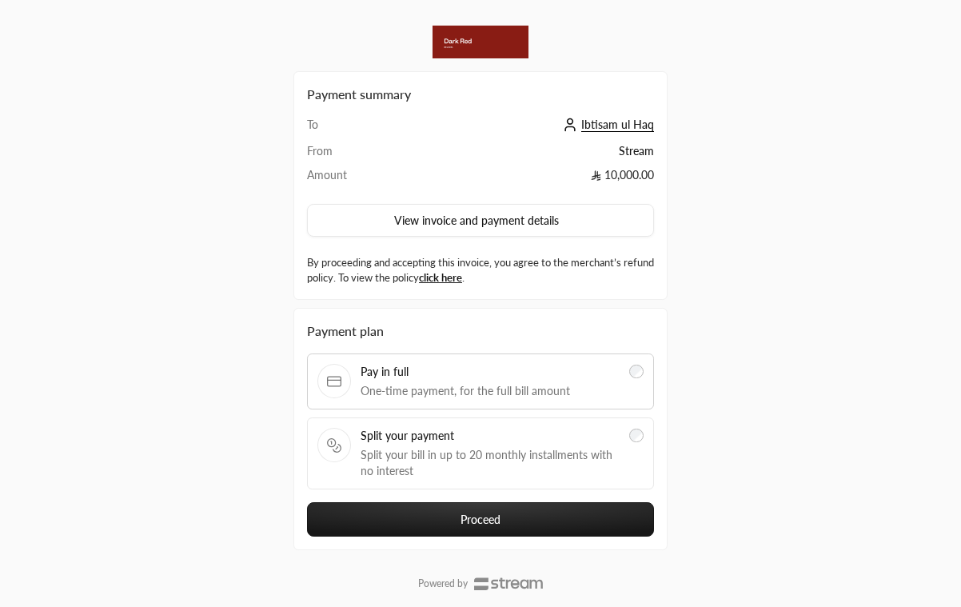 This screenshot has height=607, width=961. What do you see at coordinates (490, 436) in the screenshot?
I see `span: Split your payment` at bounding box center [490, 436].